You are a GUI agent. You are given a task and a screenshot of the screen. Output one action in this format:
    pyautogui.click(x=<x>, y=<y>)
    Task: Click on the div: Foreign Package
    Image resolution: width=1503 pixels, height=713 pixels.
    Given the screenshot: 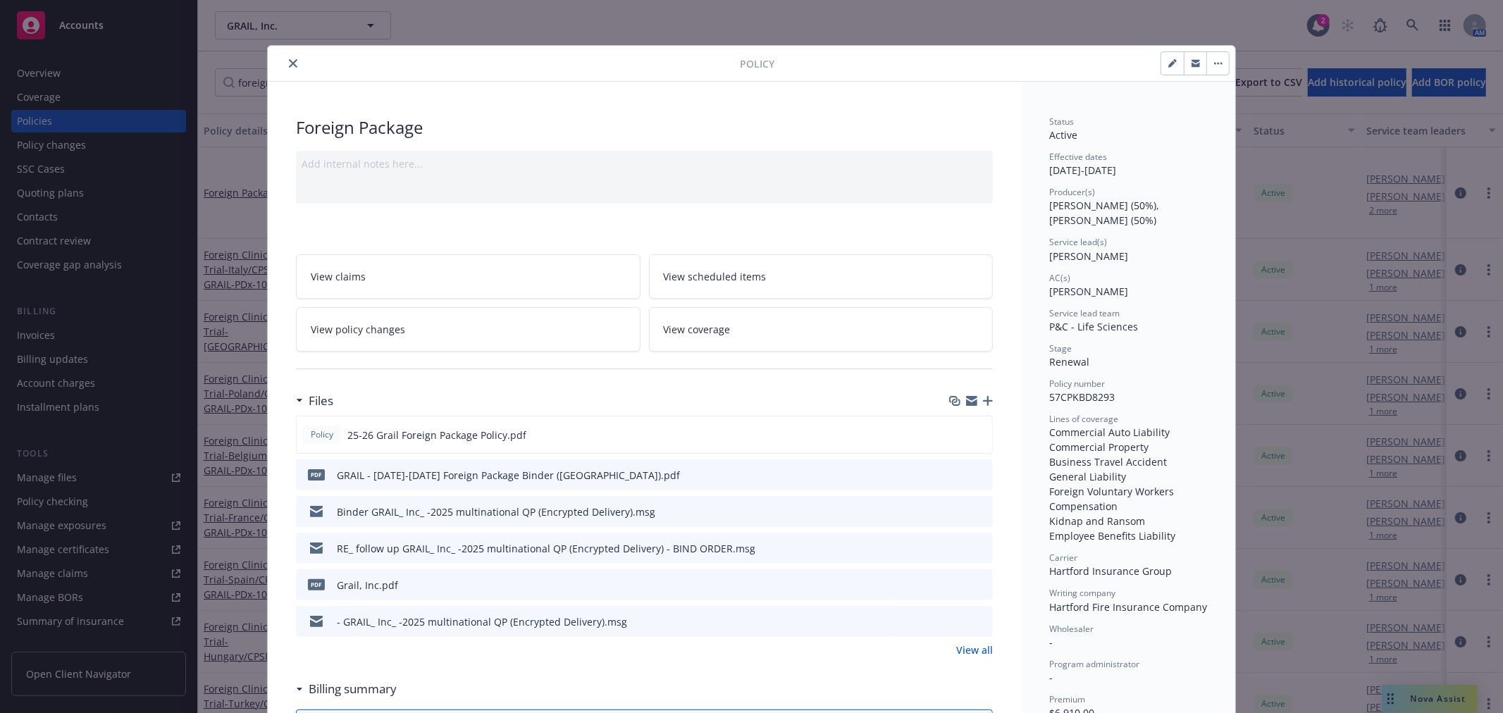 What is the action you would take?
    pyautogui.click(x=644, y=128)
    